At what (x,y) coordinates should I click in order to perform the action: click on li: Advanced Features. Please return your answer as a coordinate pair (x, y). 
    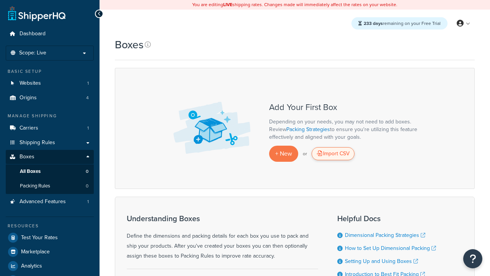
    Looking at the image, I should click on (50, 201).